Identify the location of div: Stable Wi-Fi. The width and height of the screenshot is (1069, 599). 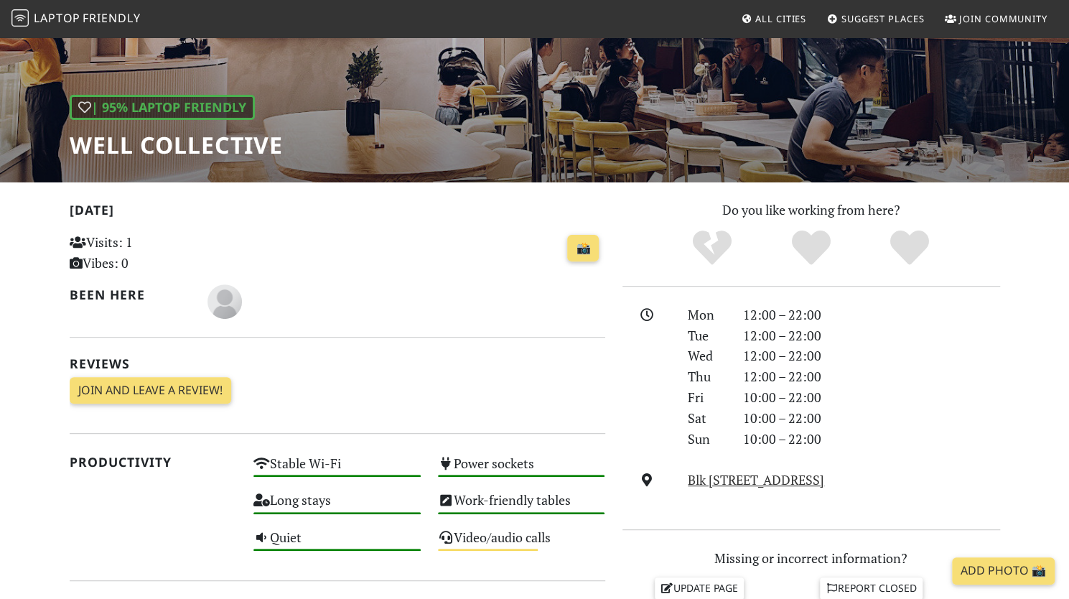
(337, 469).